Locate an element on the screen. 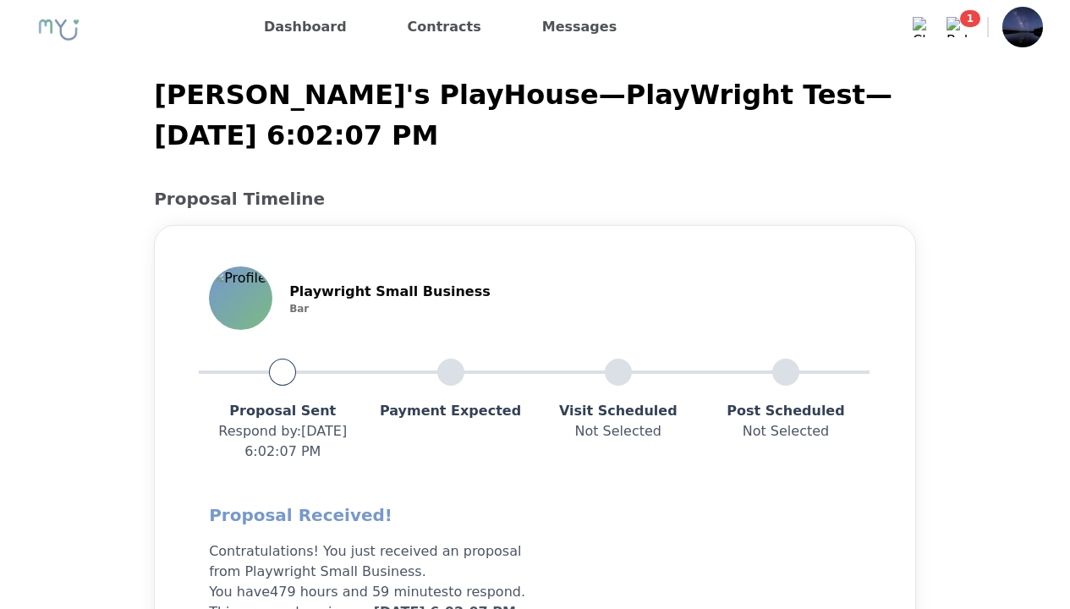 This screenshot has height=609, width=1070. a: Dashboard is located at coordinates (305, 27).